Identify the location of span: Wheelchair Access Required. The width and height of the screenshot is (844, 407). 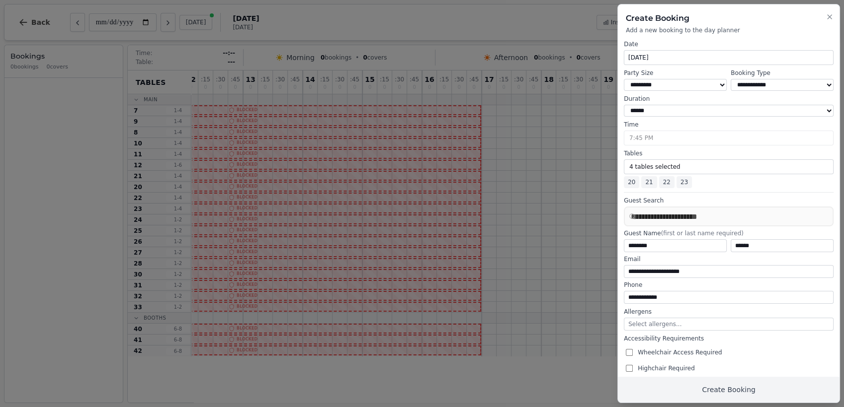
(680, 353).